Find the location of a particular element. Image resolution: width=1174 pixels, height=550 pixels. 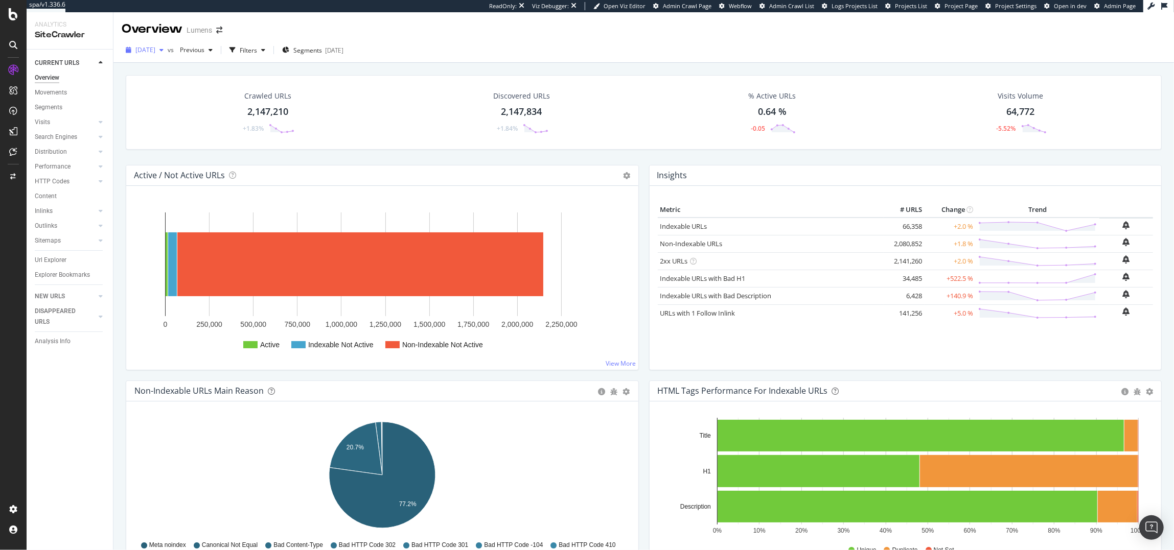

div: 2,147,834 is located at coordinates (521, 112).